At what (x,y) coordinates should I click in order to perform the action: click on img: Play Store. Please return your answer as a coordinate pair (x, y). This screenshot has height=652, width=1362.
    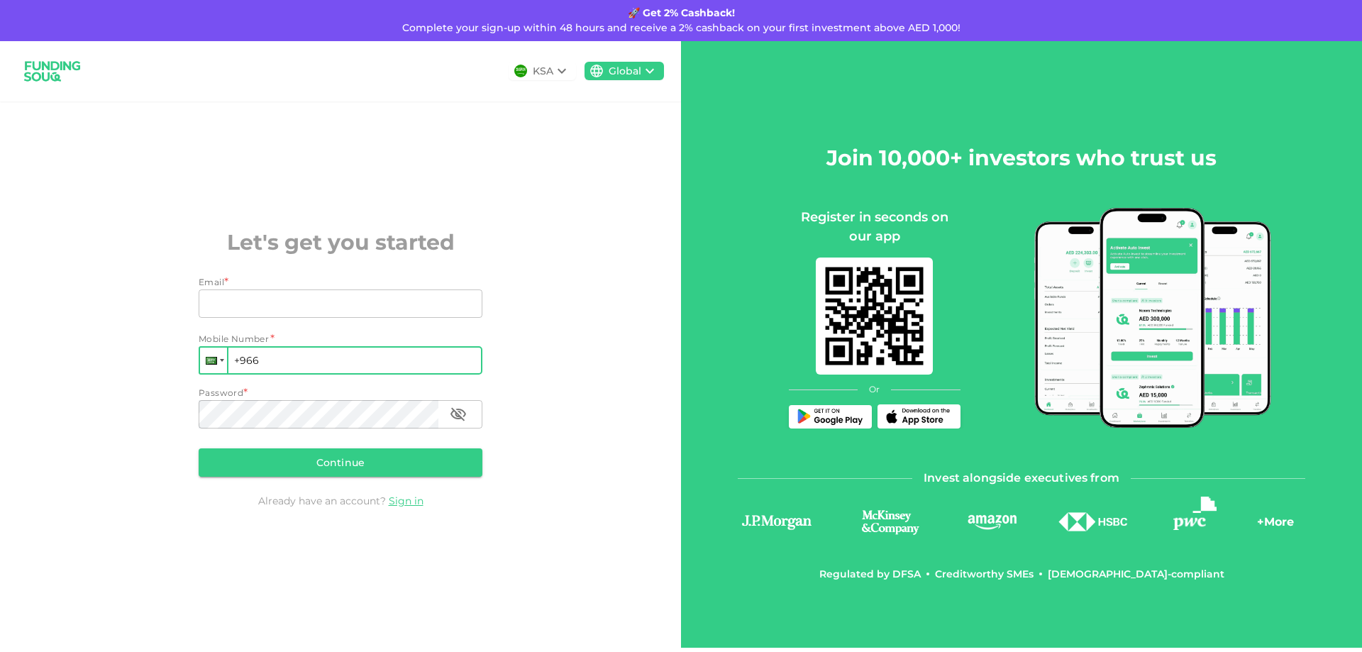
    Looking at the image, I should click on (830, 416).